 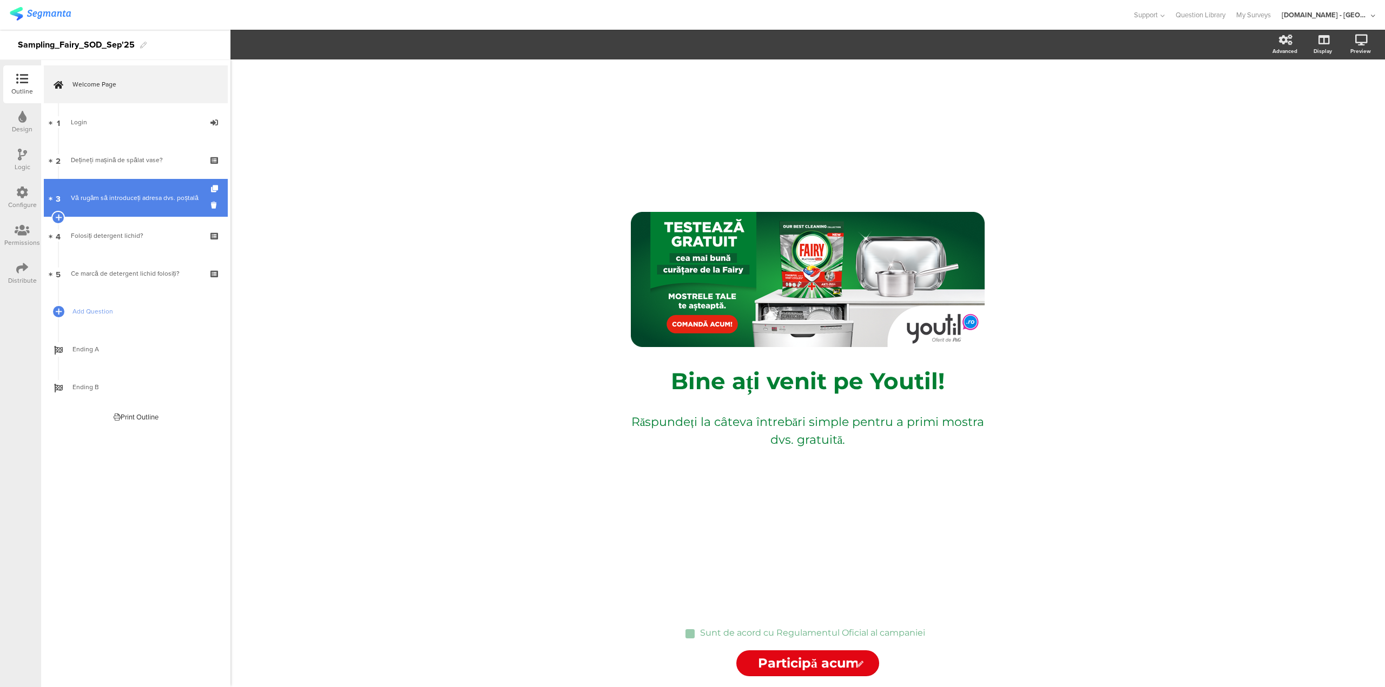 What do you see at coordinates (22, 243) in the screenshot?
I see `div: Permissions` at bounding box center [22, 243].